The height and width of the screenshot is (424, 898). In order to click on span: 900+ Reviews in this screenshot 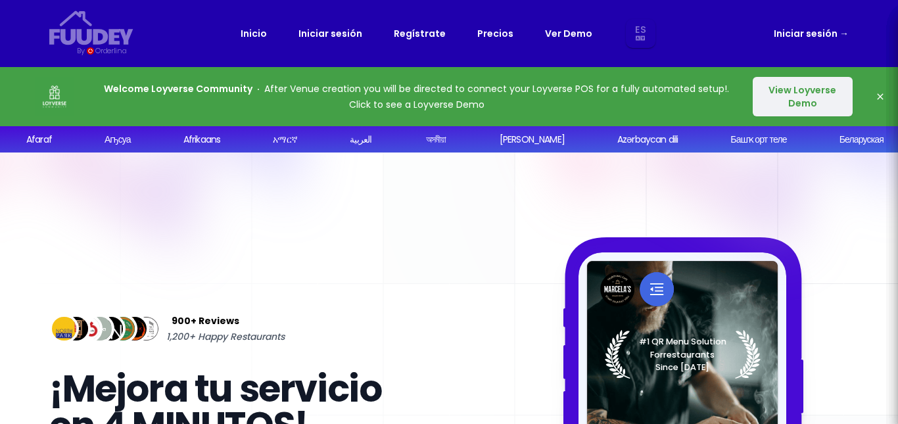, I will do `click(205, 321)`.